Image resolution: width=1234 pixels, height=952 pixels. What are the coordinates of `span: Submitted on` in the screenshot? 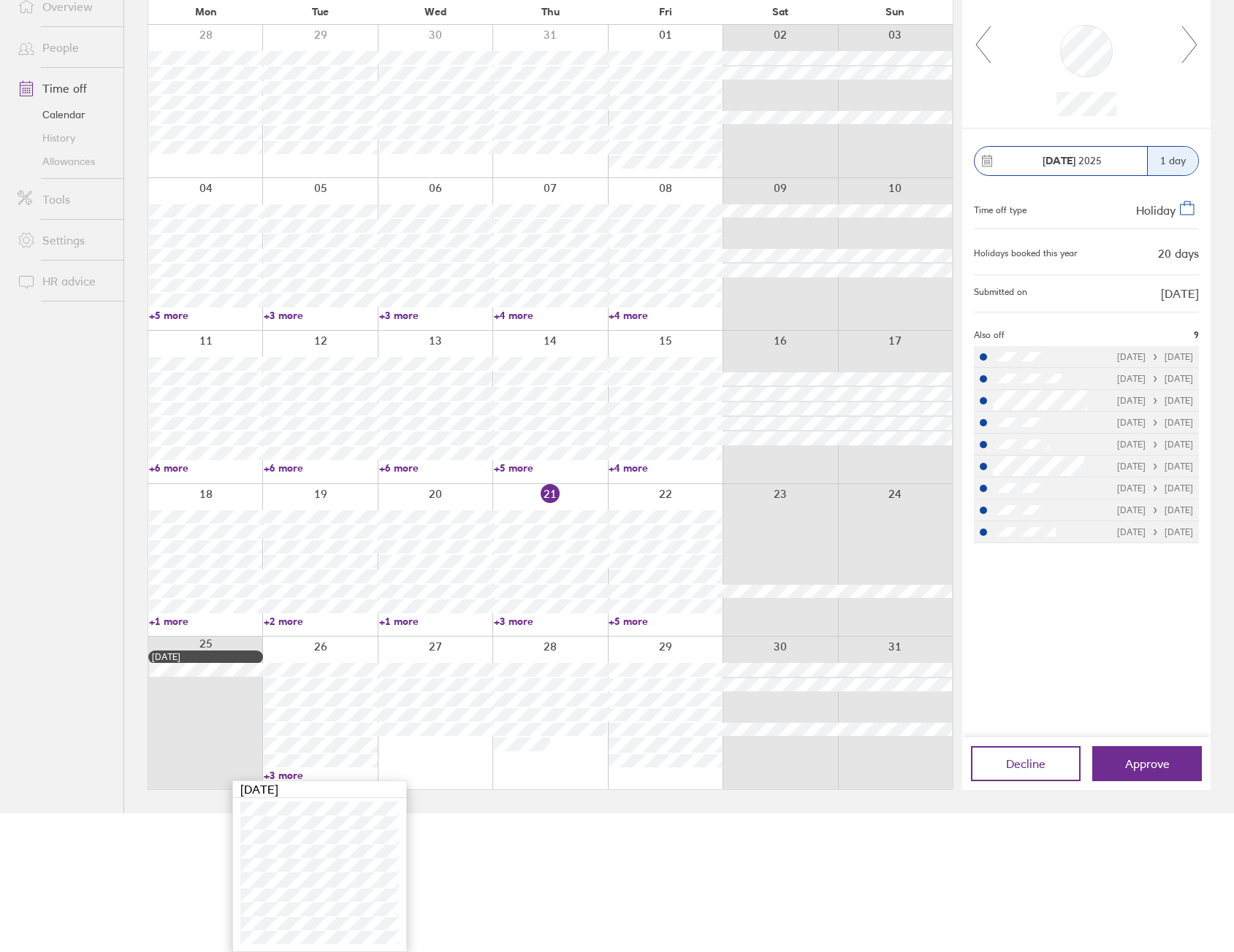 It's located at (1000, 293).